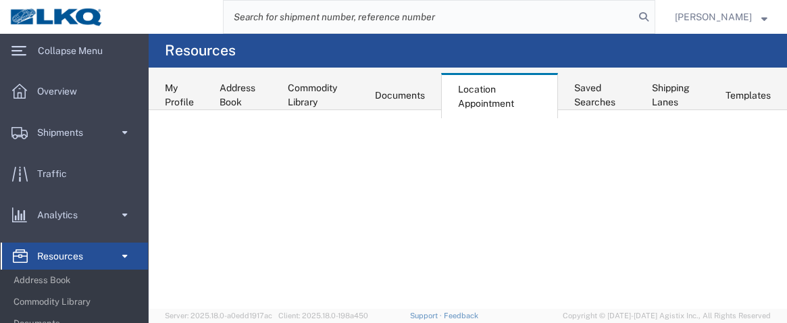  What do you see at coordinates (65, 256) in the screenshot?
I see `span: Resources` at bounding box center [65, 256].